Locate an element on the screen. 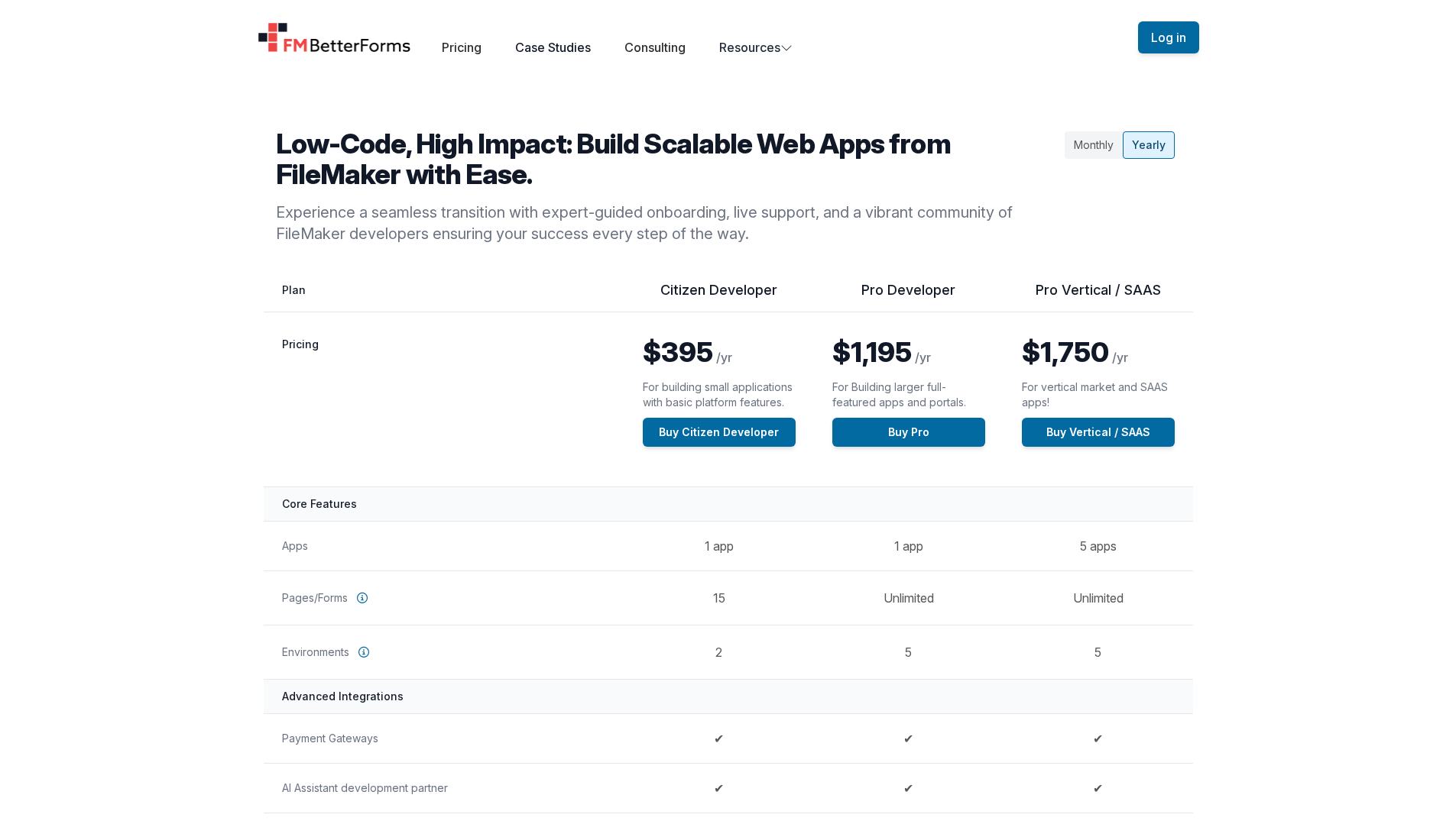 This screenshot has width=1456, height=824. button: Log in is located at coordinates (1169, 38).